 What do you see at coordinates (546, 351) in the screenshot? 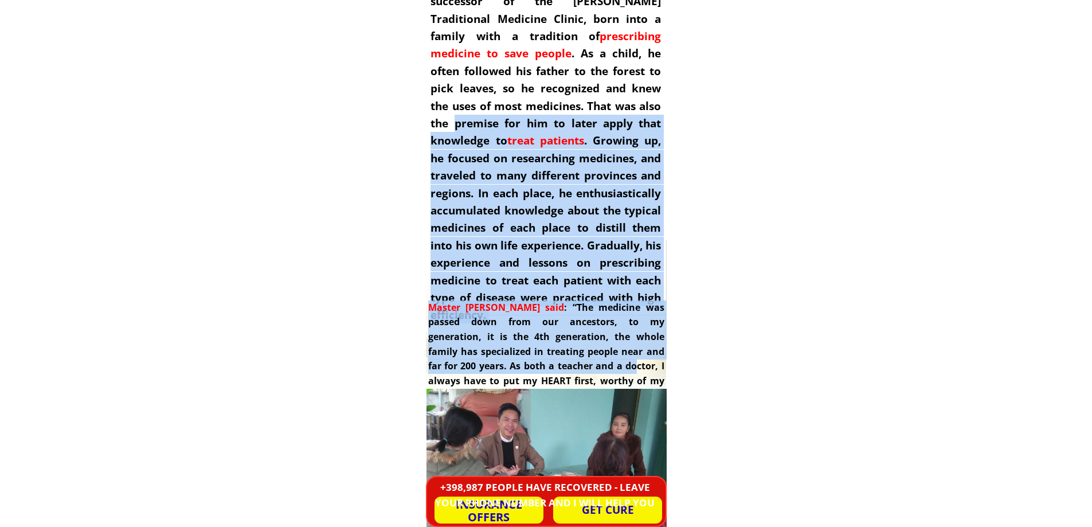
I see `font: : “The medicine was passed down from our ancestors, to my generation, it is the 4th generation, t...` at bounding box center [546, 351].